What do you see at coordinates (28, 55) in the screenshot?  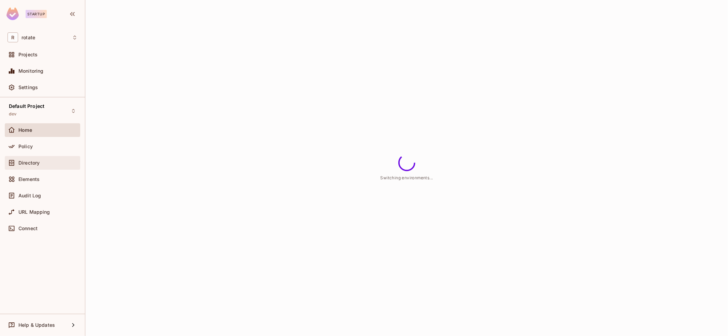 I see `span: Projects` at bounding box center [28, 55].